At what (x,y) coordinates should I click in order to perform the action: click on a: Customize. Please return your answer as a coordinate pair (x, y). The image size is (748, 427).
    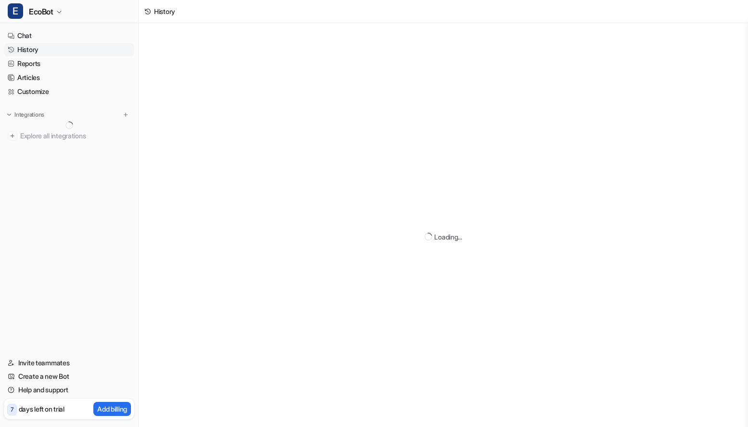
    Looking at the image, I should click on (69, 92).